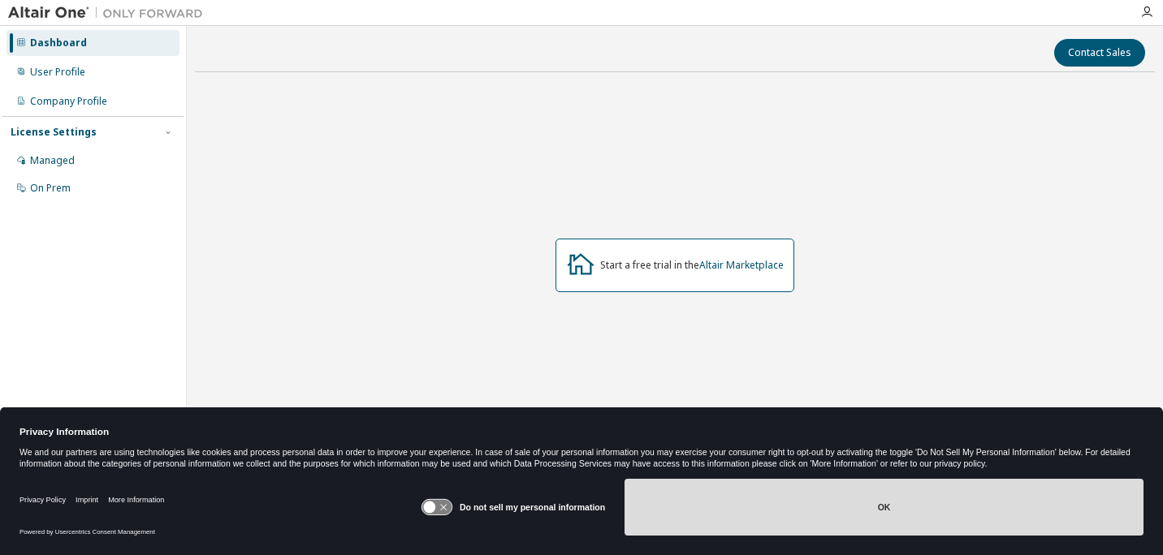 The height and width of the screenshot is (555, 1163). I want to click on a: Altair Marketplace, so click(741, 265).